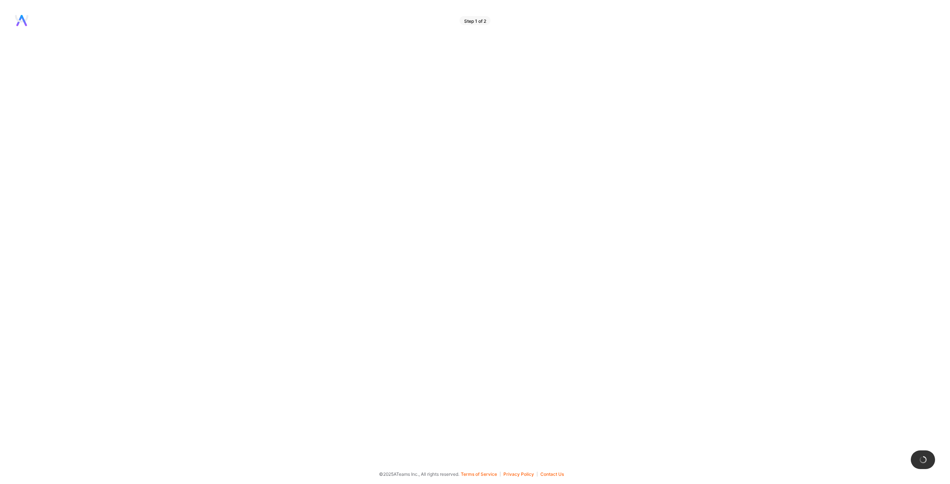 The width and height of the screenshot is (950, 484). Describe the element at coordinates (552, 474) in the screenshot. I see `button: Contact Us` at that location.